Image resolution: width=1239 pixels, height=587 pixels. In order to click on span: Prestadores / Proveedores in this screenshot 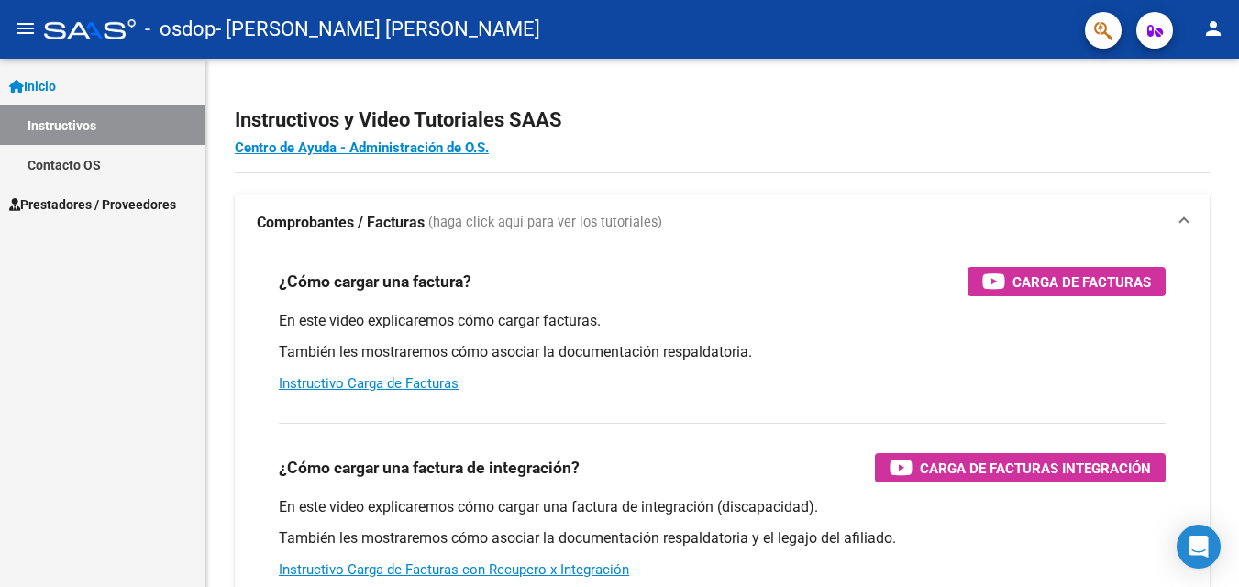, I will do `click(93, 204)`.